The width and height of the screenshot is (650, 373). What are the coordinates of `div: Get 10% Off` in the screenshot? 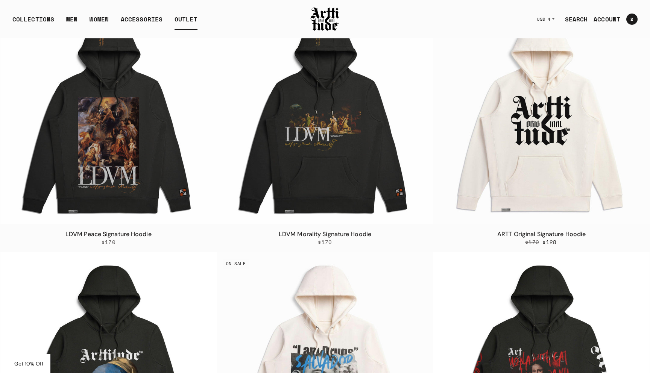 It's located at (29, 364).